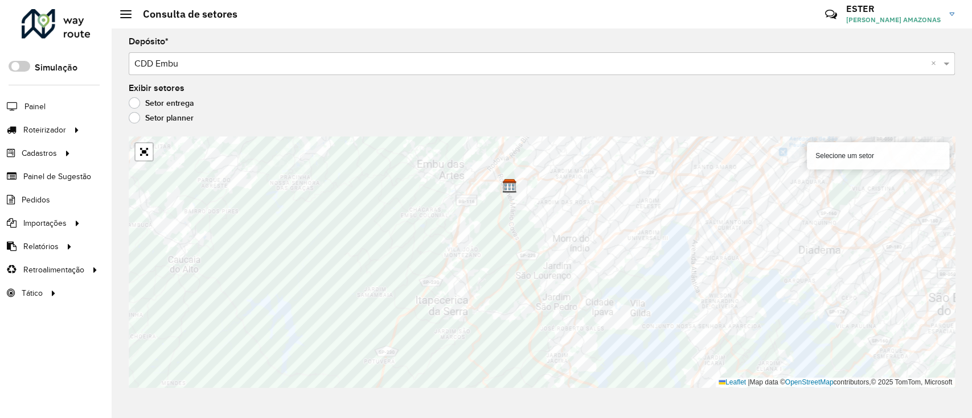 The height and width of the screenshot is (418, 972). What do you see at coordinates (54, 270) in the screenshot?
I see `span: Retroalimentação` at bounding box center [54, 270].